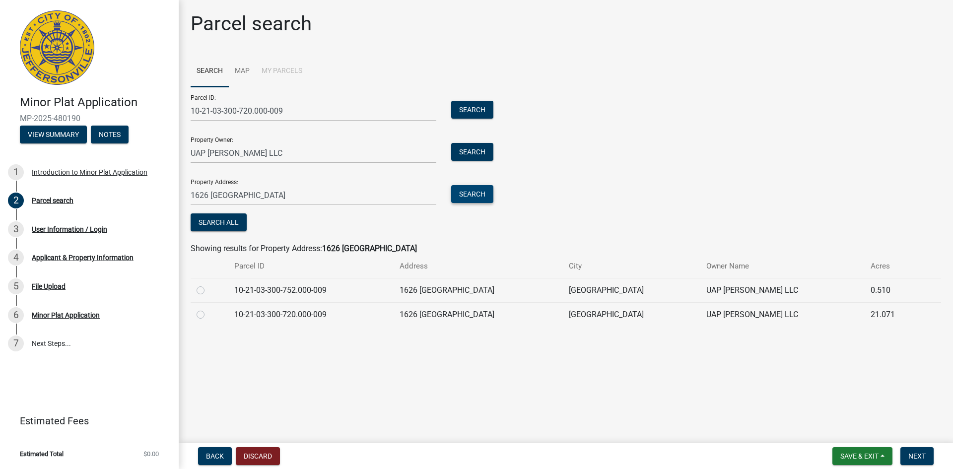 The image size is (953, 469). What do you see at coordinates (89, 172) in the screenshot?
I see `div: Introduction to Minor Plat Application` at bounding box center [89, 172].